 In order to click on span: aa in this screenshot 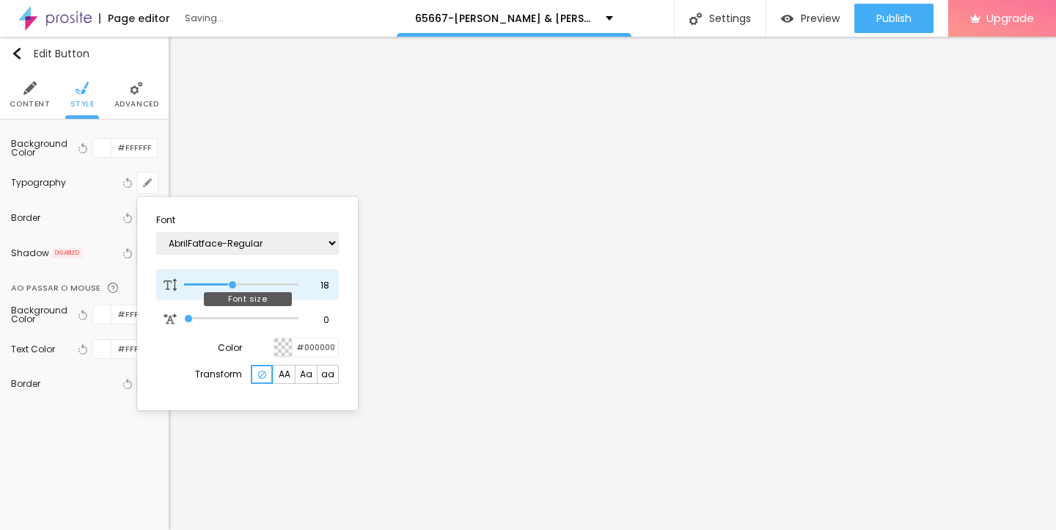, I will do `click(328, 374)`.